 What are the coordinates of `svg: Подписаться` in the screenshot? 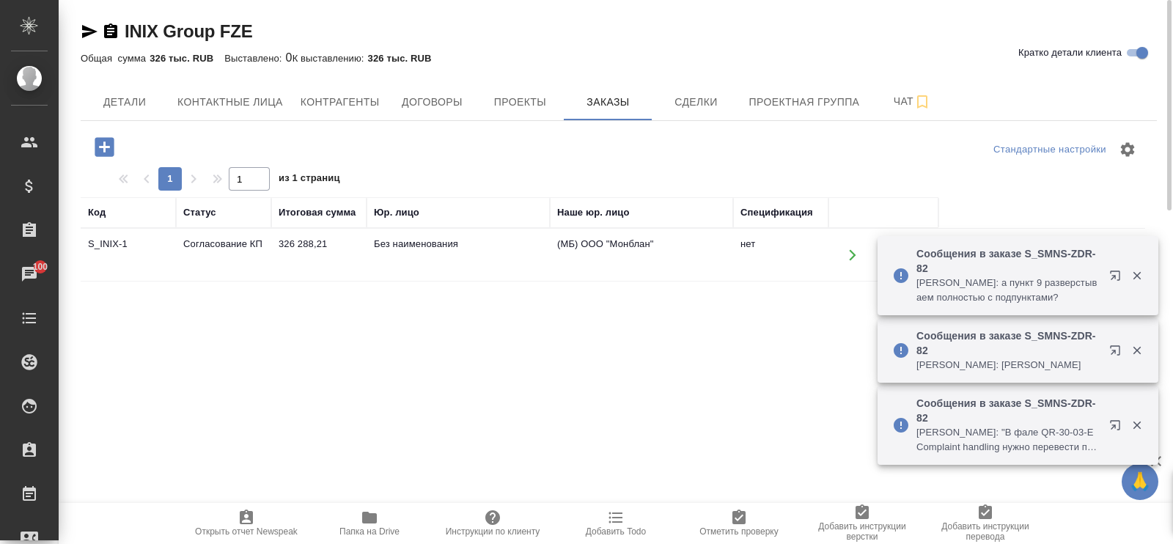 It's located at (922, 102).